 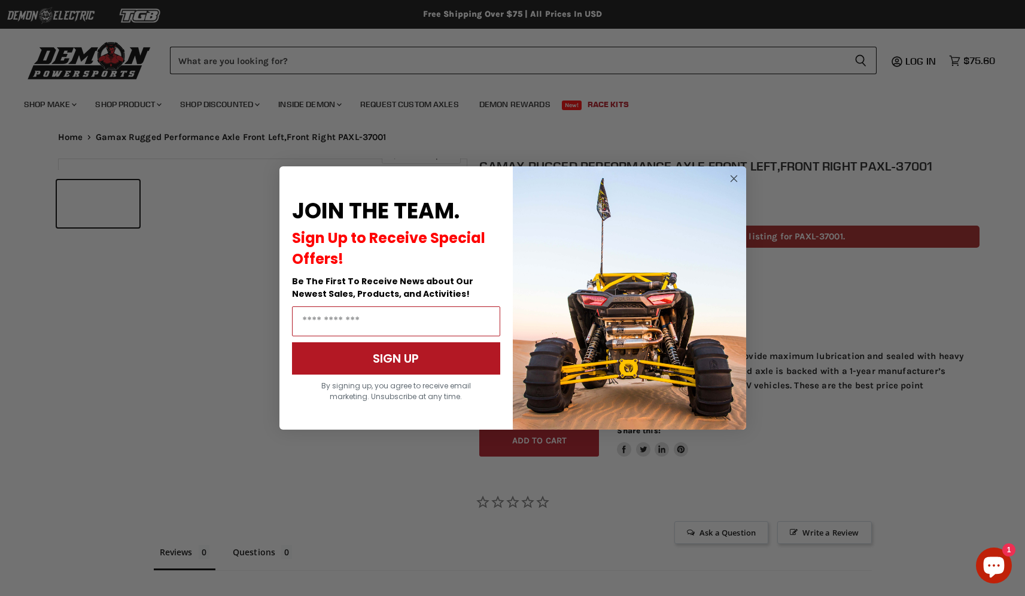 What do you see at coordinates (994, 566) in the screenshot?
I see `inbox-online-store-chat: Shopify online store chat` at bounding box center [994, 566].